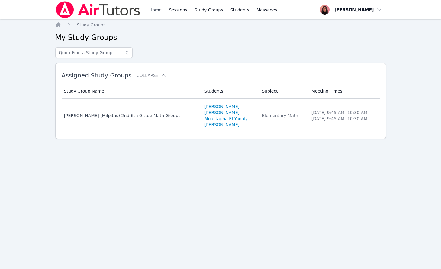 The height and width of the screenshot is (269, 441). Describe the element at coordinates (267, 10) in the screenshot. I see `span: Messages` at that location.